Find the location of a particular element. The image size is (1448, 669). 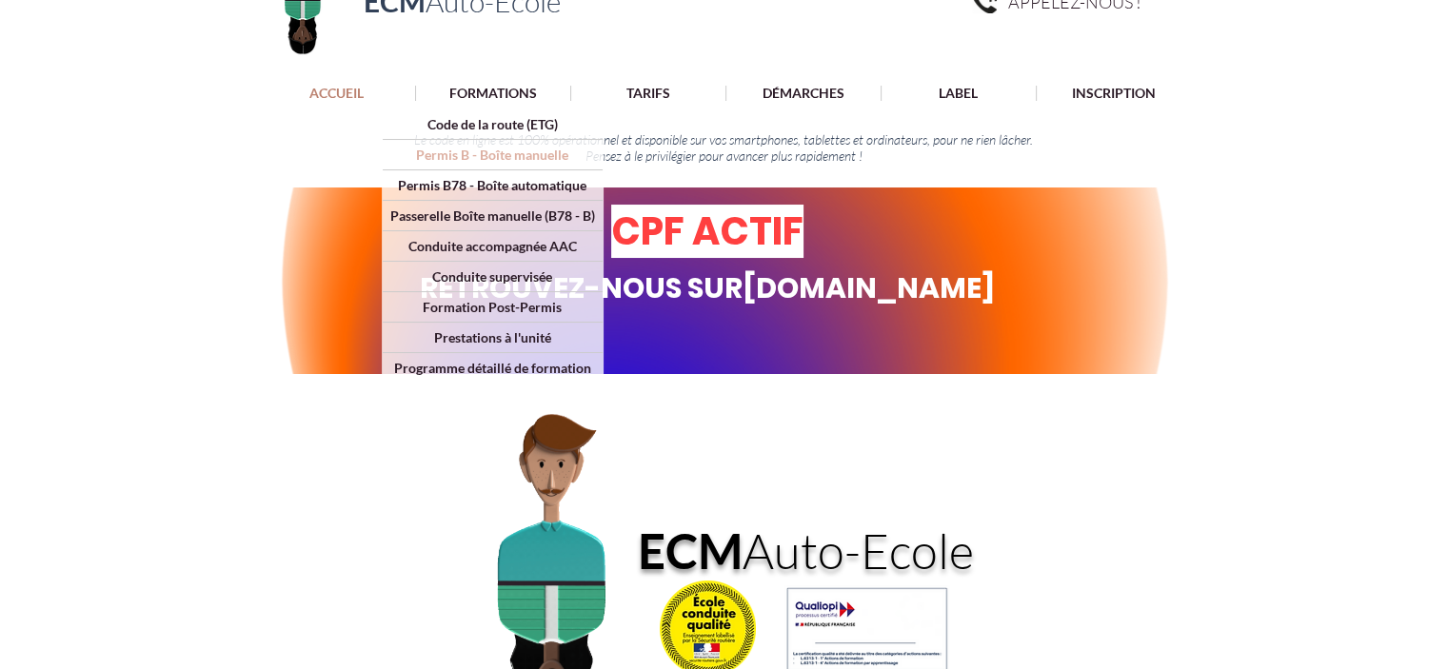

a: Conduite supervisée is located at coordinates (492, 276).